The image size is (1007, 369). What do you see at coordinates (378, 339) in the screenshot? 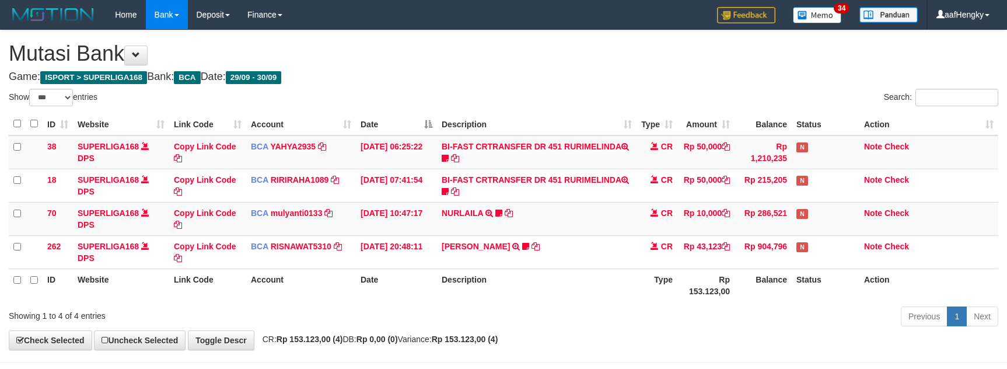
I see `span: CR: DB: Variance:` at bounding box center [378, 339].